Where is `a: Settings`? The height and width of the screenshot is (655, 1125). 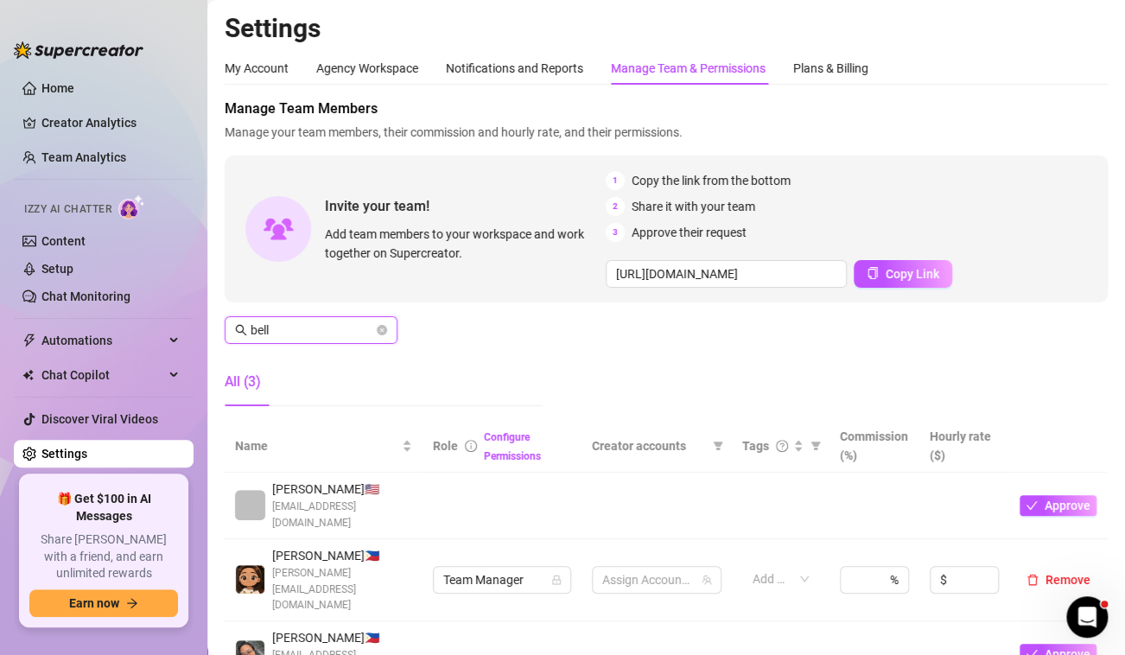 a: Settings is located at coordinates (64, 454).